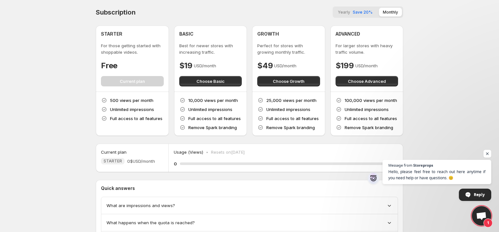  I want to click on p: Perfect for stores with growing monthly traffic., so click(289, 49).